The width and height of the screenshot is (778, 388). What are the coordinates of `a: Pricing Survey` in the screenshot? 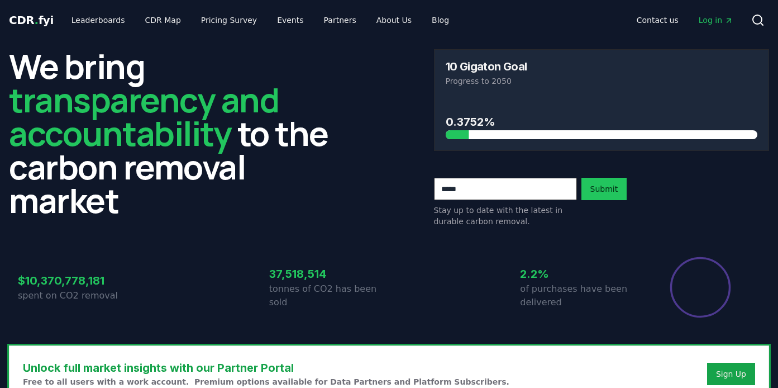 It's located at (229, 20).